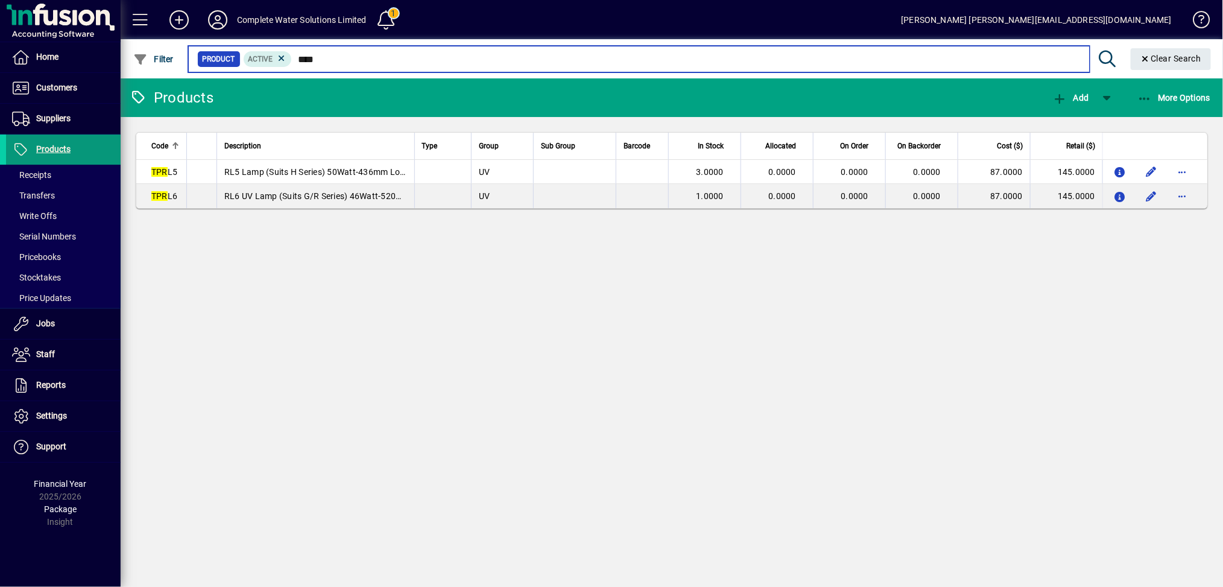 The width and height of the screenshot is (1223, 587). What do you see at coordinates (63, 236) in the screenshot?
I see `a: Serial Numbers` at bounding box center [63, 236].